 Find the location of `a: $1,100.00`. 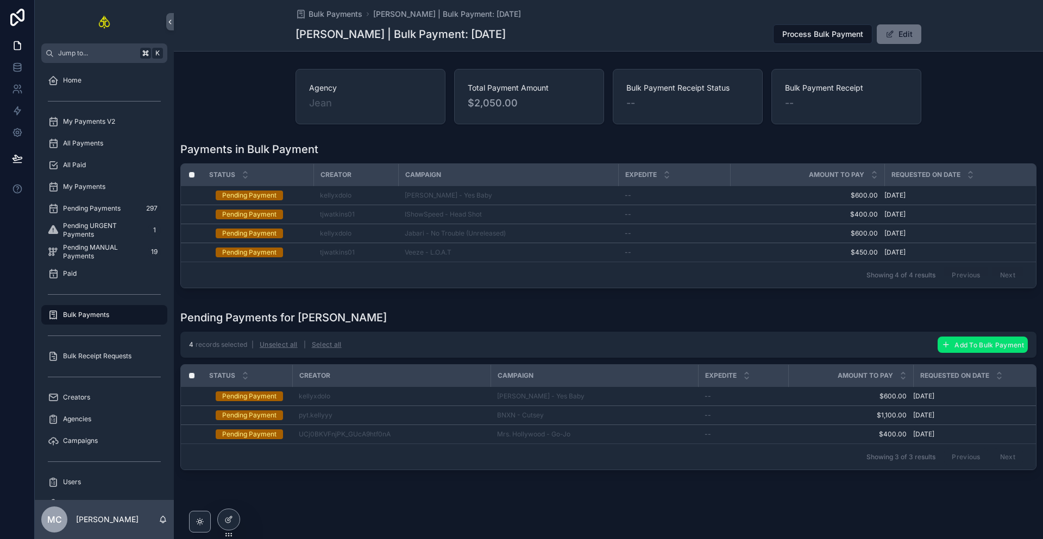

a: $1,100.00 is located at coordinates (851, 416).